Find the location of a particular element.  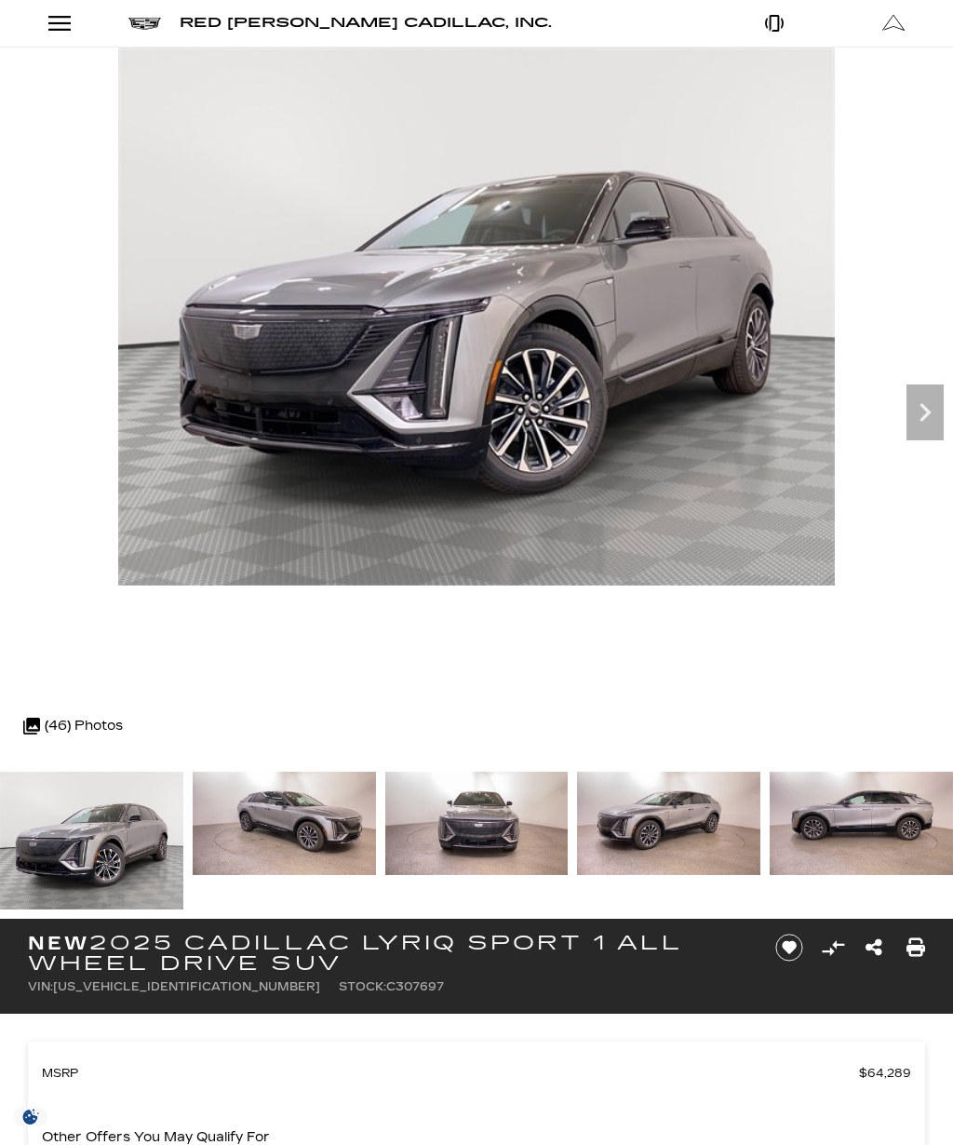

span: Stock: is located at coordinates (362, 987).